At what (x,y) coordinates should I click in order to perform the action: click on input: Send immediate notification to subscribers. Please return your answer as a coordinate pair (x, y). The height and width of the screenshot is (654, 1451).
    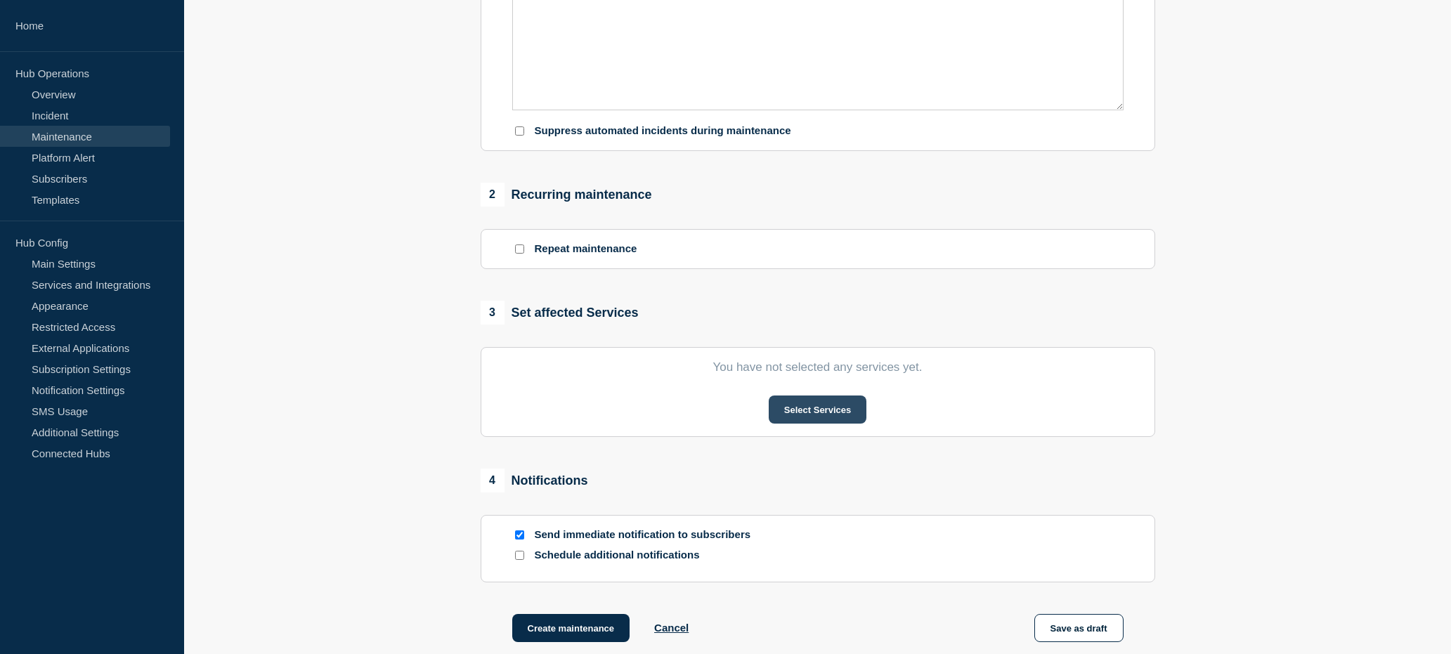
    Looking at the image, I should click on (519, 535).